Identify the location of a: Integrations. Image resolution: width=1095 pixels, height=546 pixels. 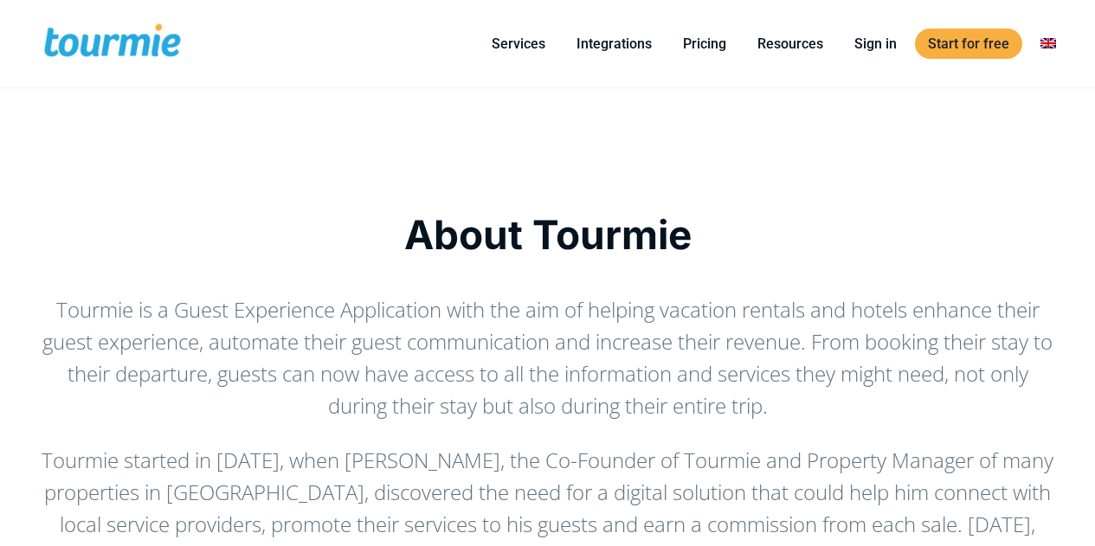
(614, 43).